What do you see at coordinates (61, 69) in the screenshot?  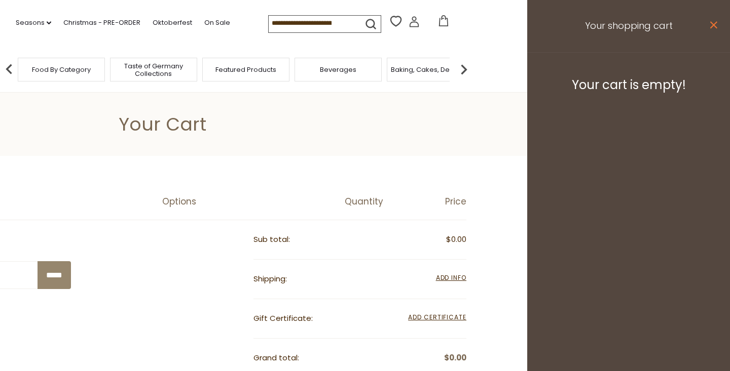 I see `a: Food By Category` at bounding box center [61, 69].